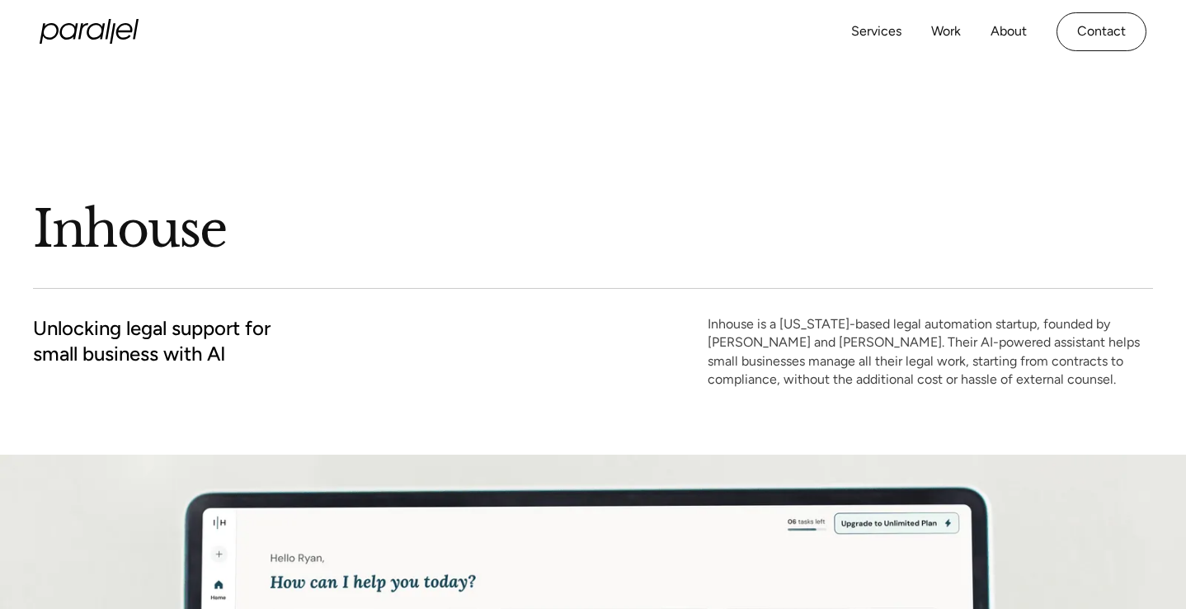  What do you see at coordinates (89, 31) in the screenshot?
I see `a: home` at bounding box center [89, 31].